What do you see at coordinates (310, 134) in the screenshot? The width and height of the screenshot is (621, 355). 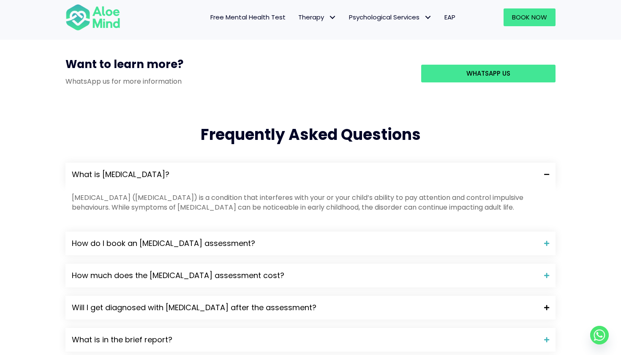 I see `span: Frequently Asked Questions` at bounding box center [310, 134].